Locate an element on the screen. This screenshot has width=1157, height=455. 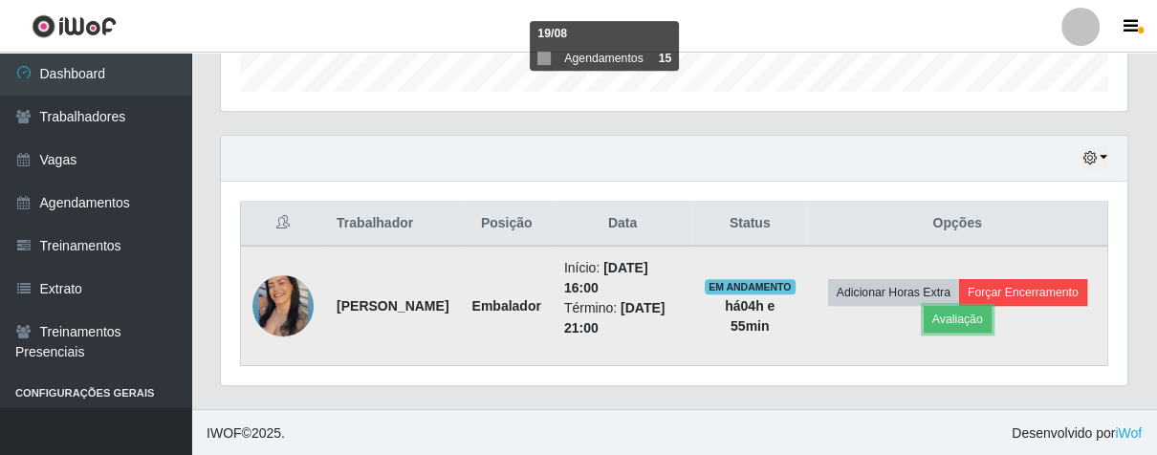
strong: há 04 h e 55 min is located at coordinates (750, 316).